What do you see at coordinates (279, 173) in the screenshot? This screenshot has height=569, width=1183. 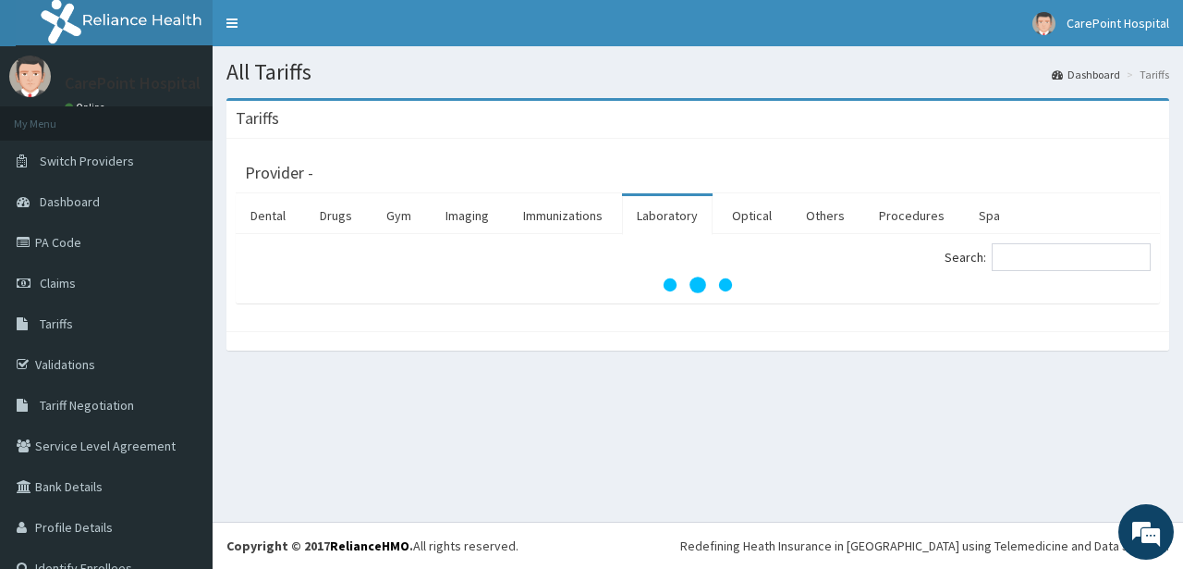 I see `h3: Provider -` at bounding box center [279, 173].